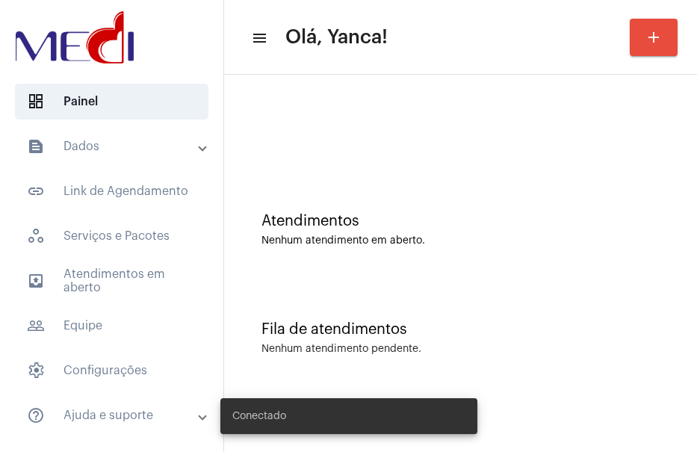  Describe the element at coordinates (460, 241) in the screenshot. I see `div: Nenhum atendimento em aberto.` at that location.